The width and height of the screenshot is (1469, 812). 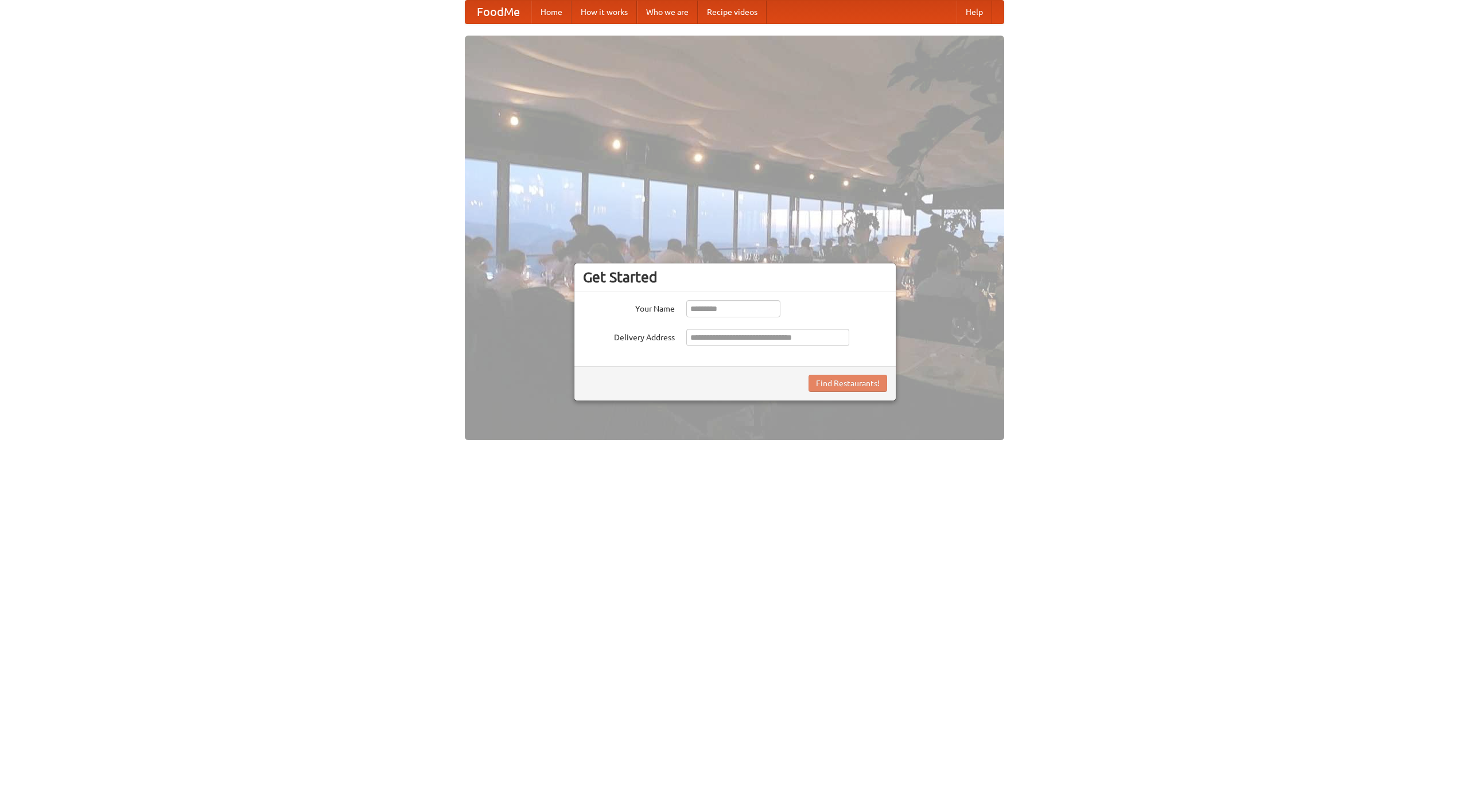 What do you see at coordinates (668, 12) in the screenshot?
I see `a: Who we are` at bounding box center [668, 12].